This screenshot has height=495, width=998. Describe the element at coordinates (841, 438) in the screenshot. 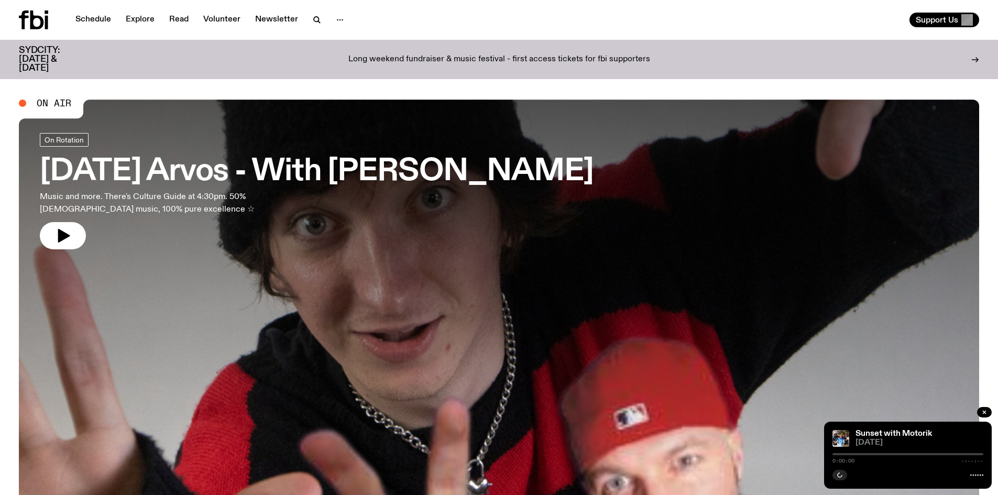

I see `img: Andrew, Reenie, and Pat stand in a row, smiling at the camera, in dappled light with a vine leafe...` at that location.